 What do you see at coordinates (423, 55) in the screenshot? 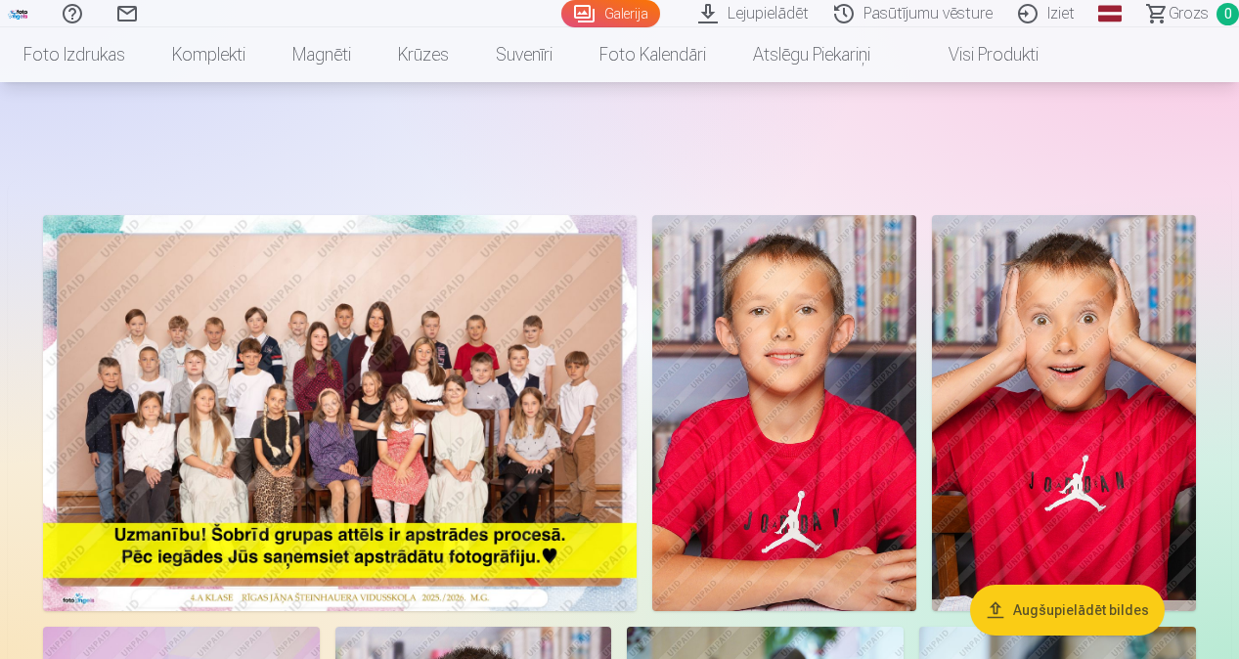
I see `a: Krūzes` at bounding box center [423, 55].